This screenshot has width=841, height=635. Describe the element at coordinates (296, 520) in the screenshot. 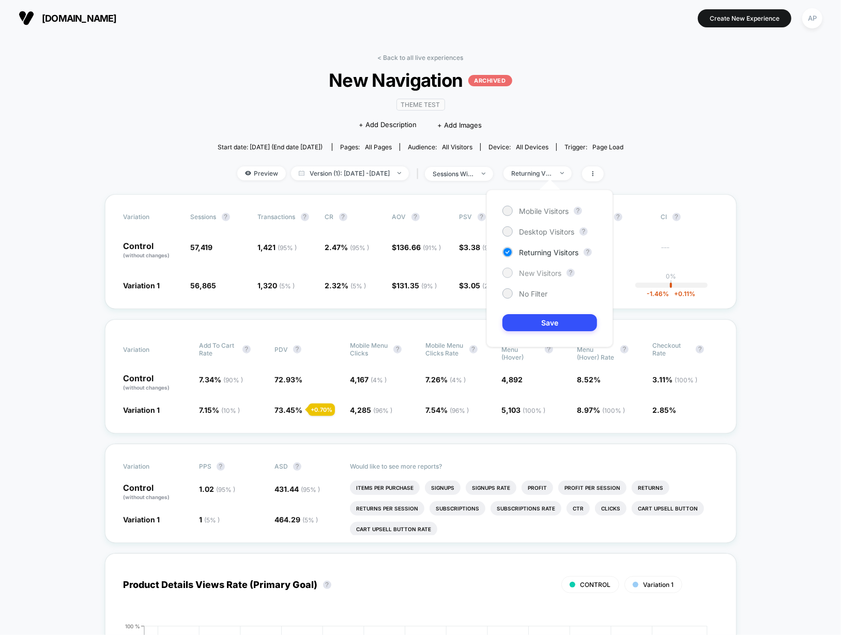

I see `span: 464.29` at that location.